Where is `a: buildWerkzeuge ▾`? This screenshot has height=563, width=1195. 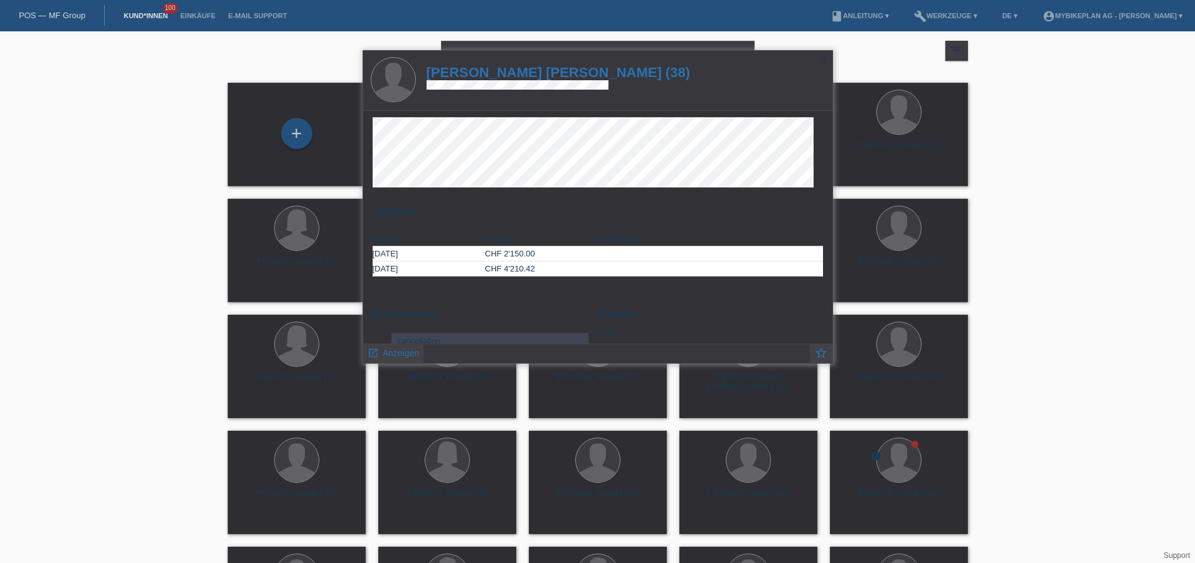
a: buildWerkzeuge ▾ is located at coordinates (946, 16).